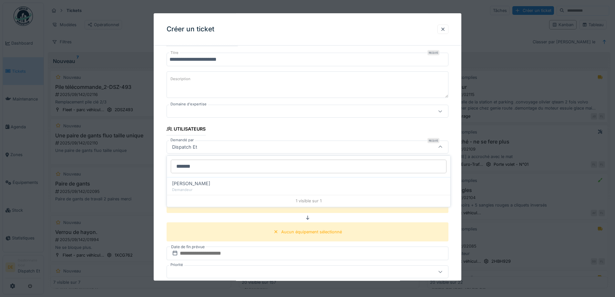  What do you see at coordinates (177, 264) in the screenshot?
I see `label: Priorité` at bounding box center [177, 264].